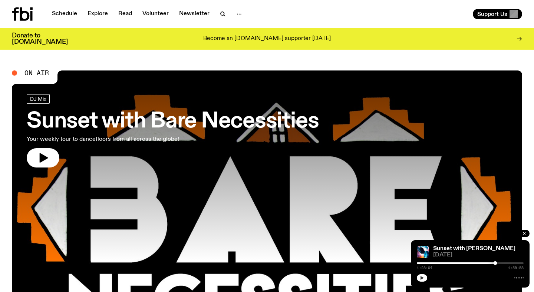  Describe the element at coordinates (172, 131) in the screenshot. I see `a: Sunset with Bare NecessitiesYour weekly tour to dancefloors from all across the globe!` at that location.